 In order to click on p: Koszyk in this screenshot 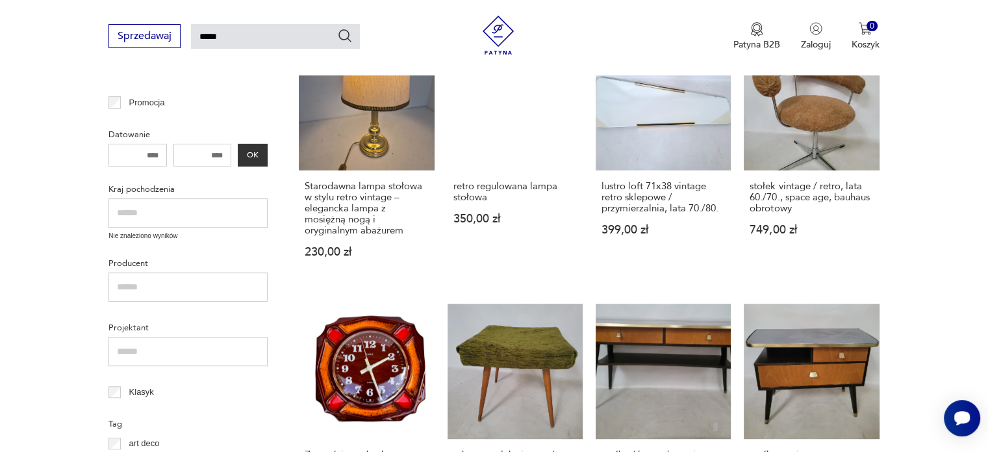, I will do `click(865, 44)`.